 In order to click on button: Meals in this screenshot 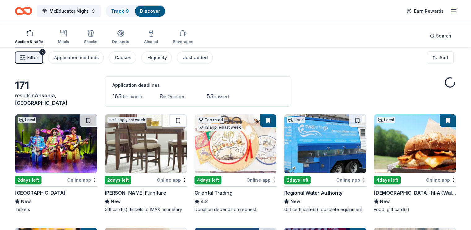, I will do `click(63, 37)`.